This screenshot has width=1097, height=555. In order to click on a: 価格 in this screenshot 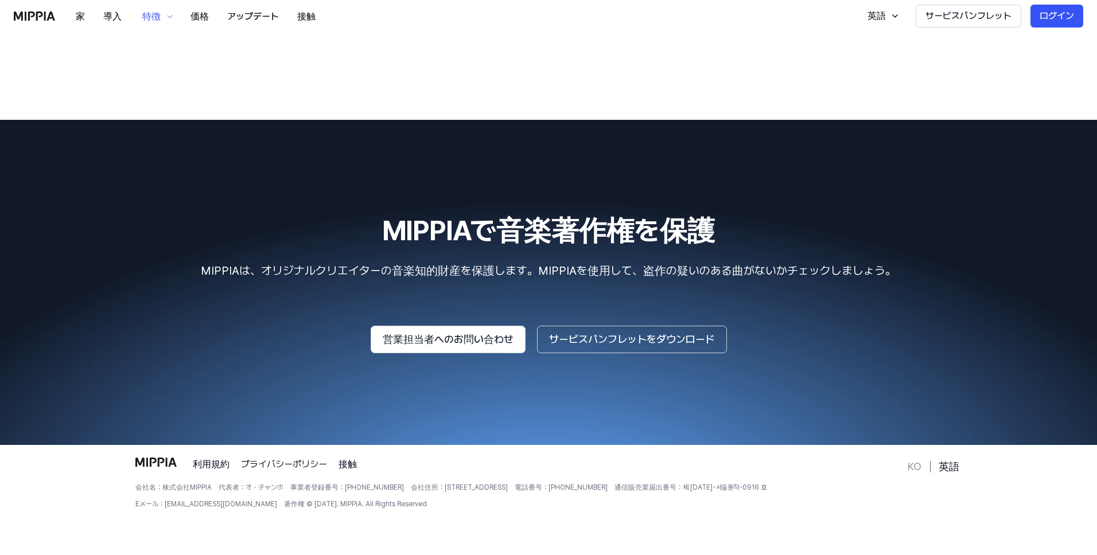, I will do `click(200, 17)`.